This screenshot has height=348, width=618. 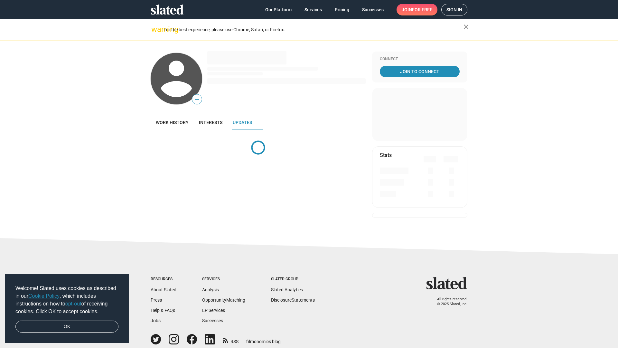 What do you see at coordinates (420, 72) in the screenshot?
I see `span: Join To Connect` at bounding box center [420, 72].